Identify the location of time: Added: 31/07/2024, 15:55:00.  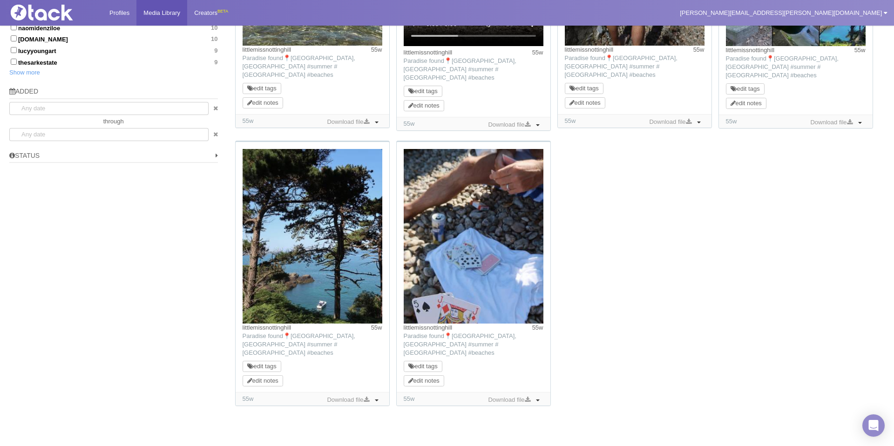
(409, 123).